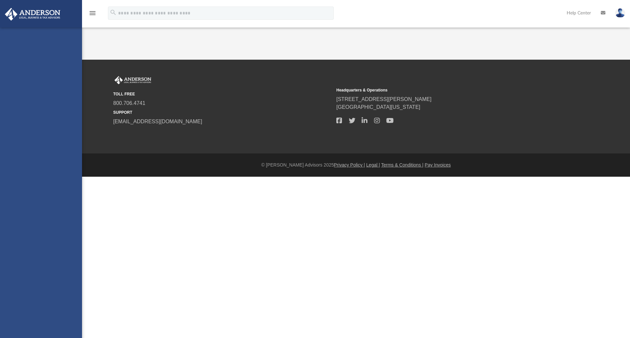 The image size is (630, 338). I want to click on small: TOLL FREE, so click(222, 94).